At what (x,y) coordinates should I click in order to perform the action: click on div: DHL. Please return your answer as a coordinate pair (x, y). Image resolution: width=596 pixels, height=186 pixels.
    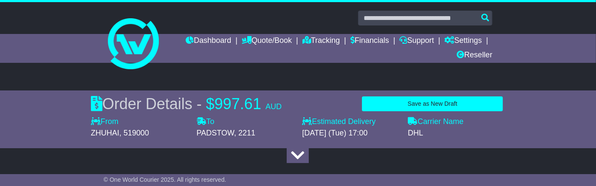
    Looking at the image, I should click on (456, 133).